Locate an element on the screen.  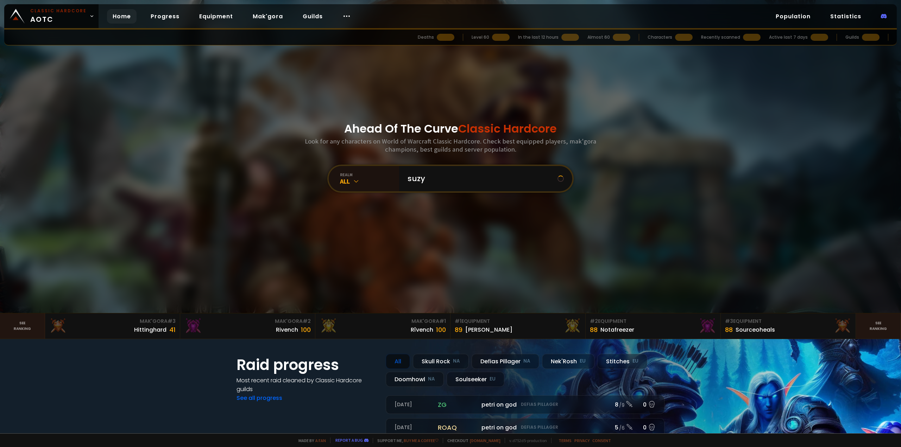
div: Deaths is located at coordinates (426, 37).